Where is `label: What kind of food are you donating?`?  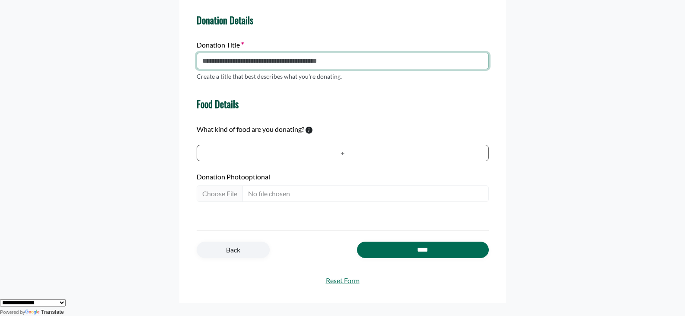
label: What kind of food are you donating? is located at coordinates (250, 129).